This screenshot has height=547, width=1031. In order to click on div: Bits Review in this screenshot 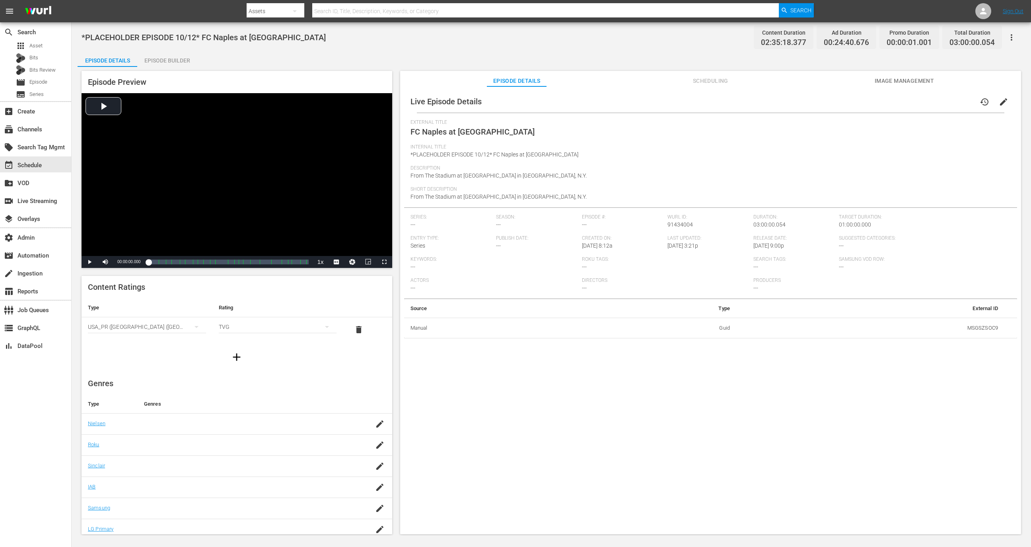, I will do `click(21, 70)`.